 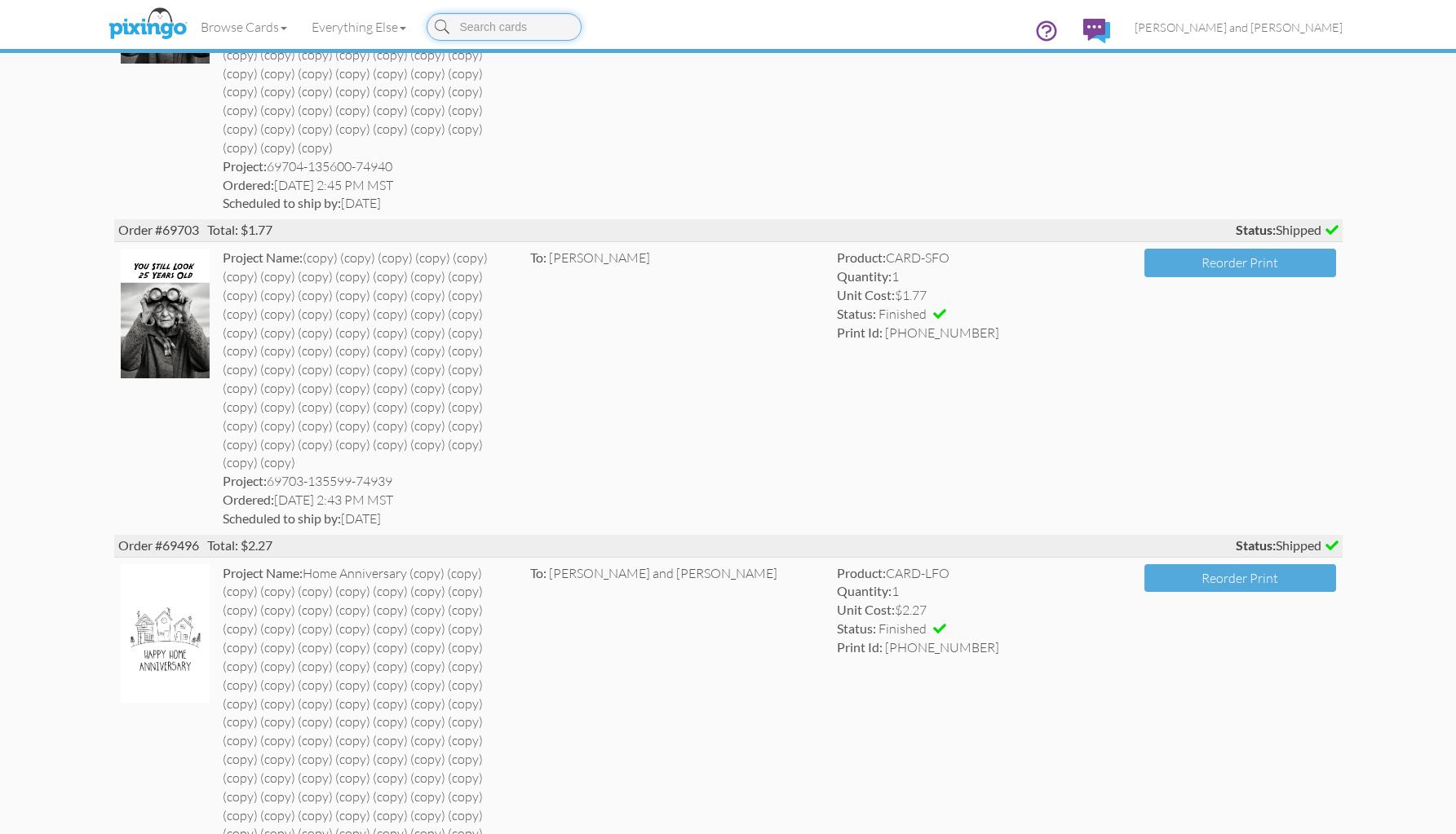 I want to click on div: 69703-135599-74939, so click(x=369, y=481).